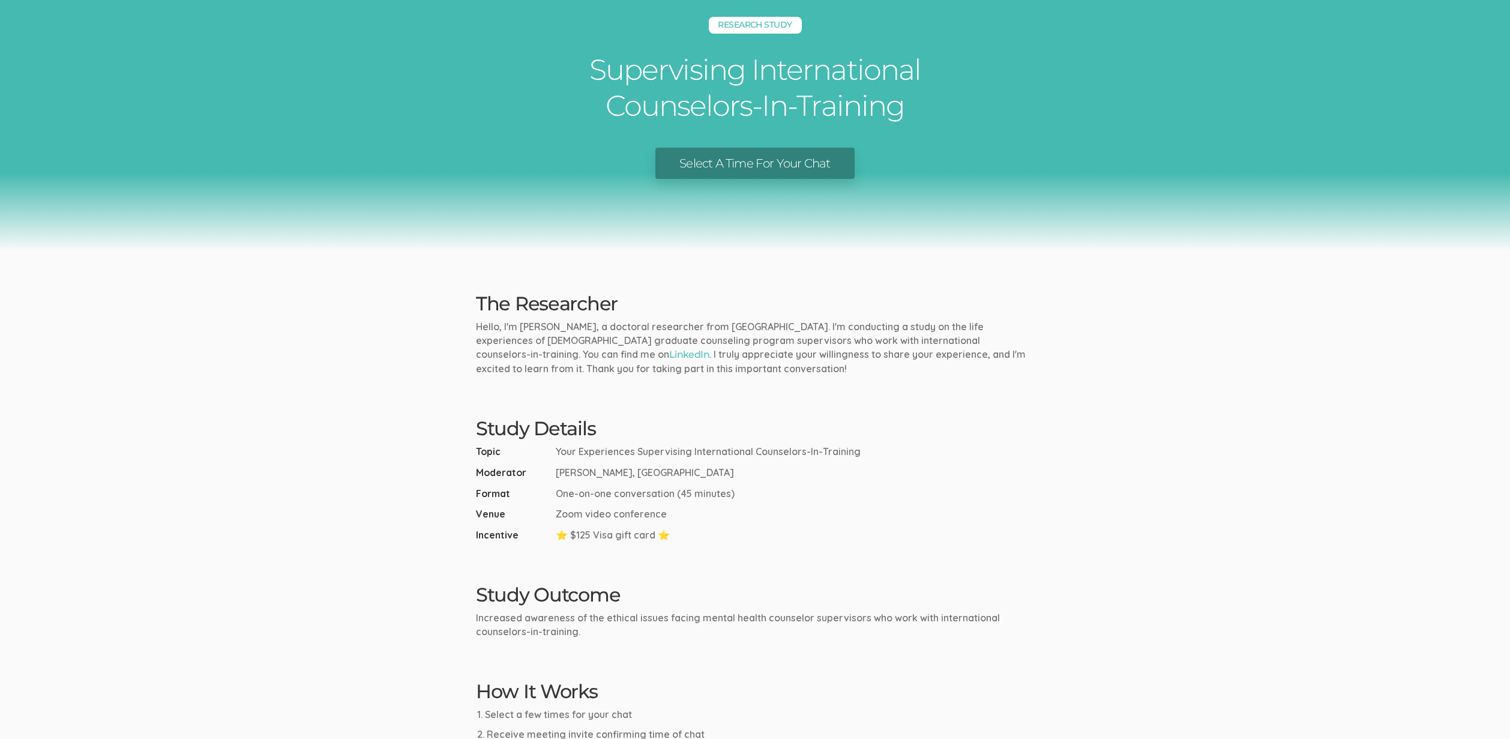 The height and width of the screenshot is (739, 1510). I want to click on a: LinkedIn, so click(689, 354).